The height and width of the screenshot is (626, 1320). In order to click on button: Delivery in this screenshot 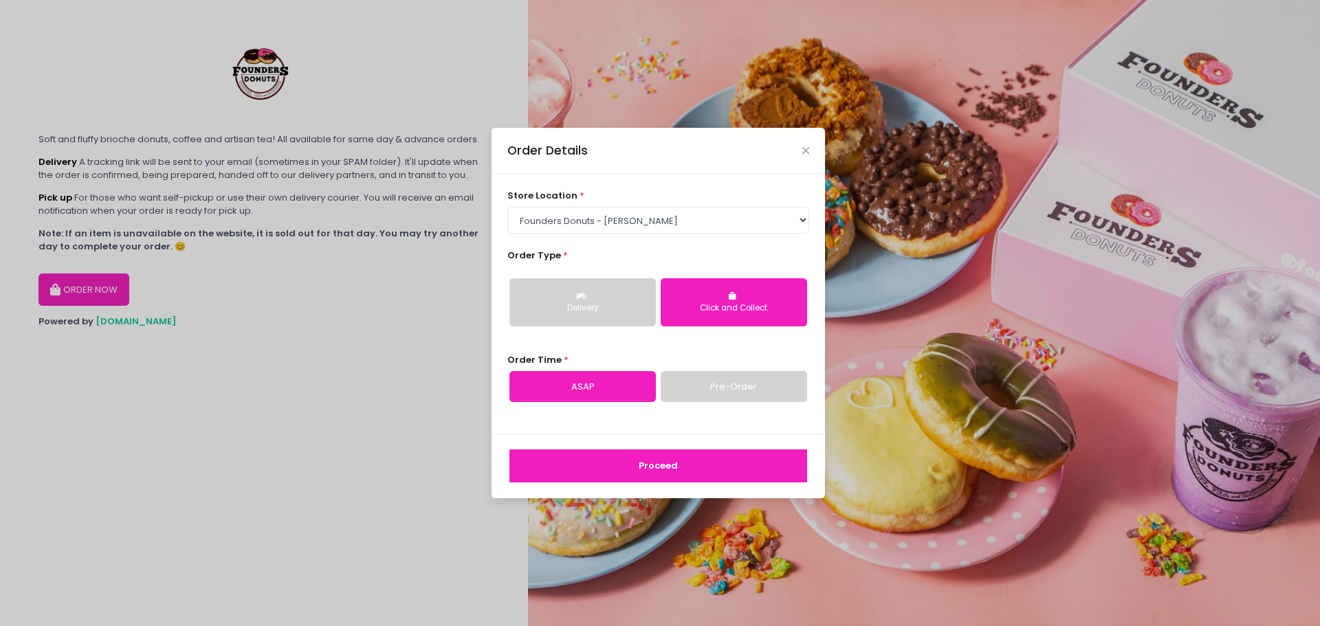, I will do `click(582, 302)`.